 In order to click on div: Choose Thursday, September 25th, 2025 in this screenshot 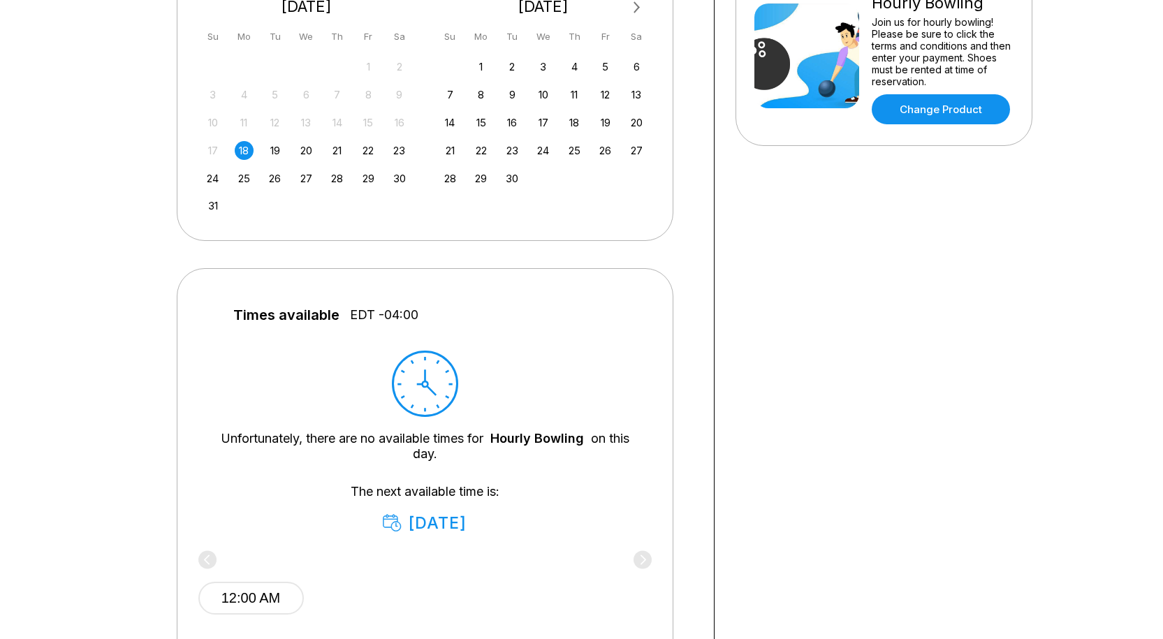, I will do `click(574, 150)`.